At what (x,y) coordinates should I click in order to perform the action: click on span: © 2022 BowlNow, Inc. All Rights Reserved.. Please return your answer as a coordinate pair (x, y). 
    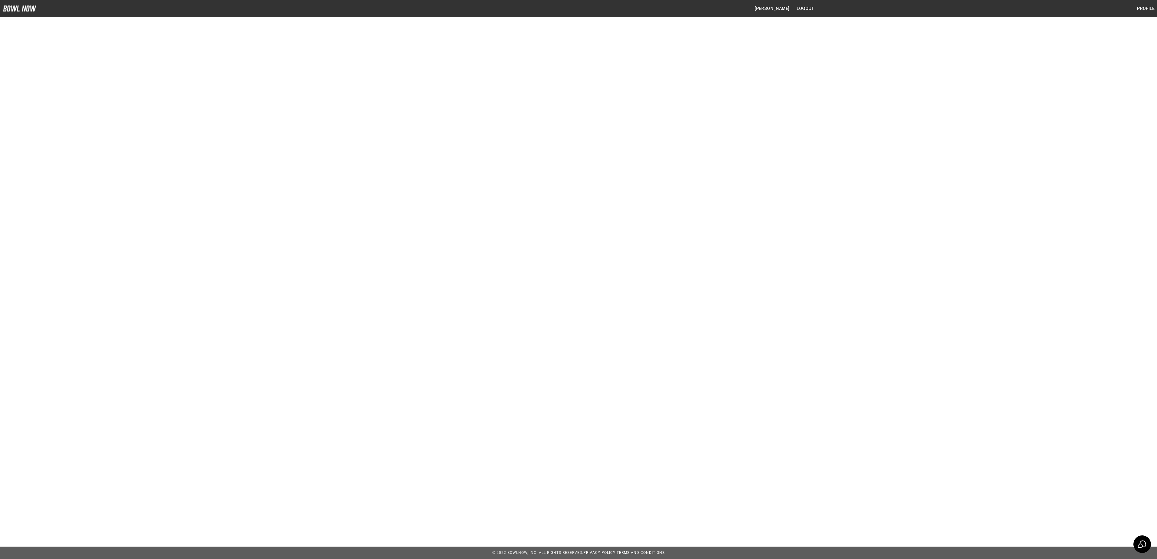
    Looking at the image, I should click on (538, 553).